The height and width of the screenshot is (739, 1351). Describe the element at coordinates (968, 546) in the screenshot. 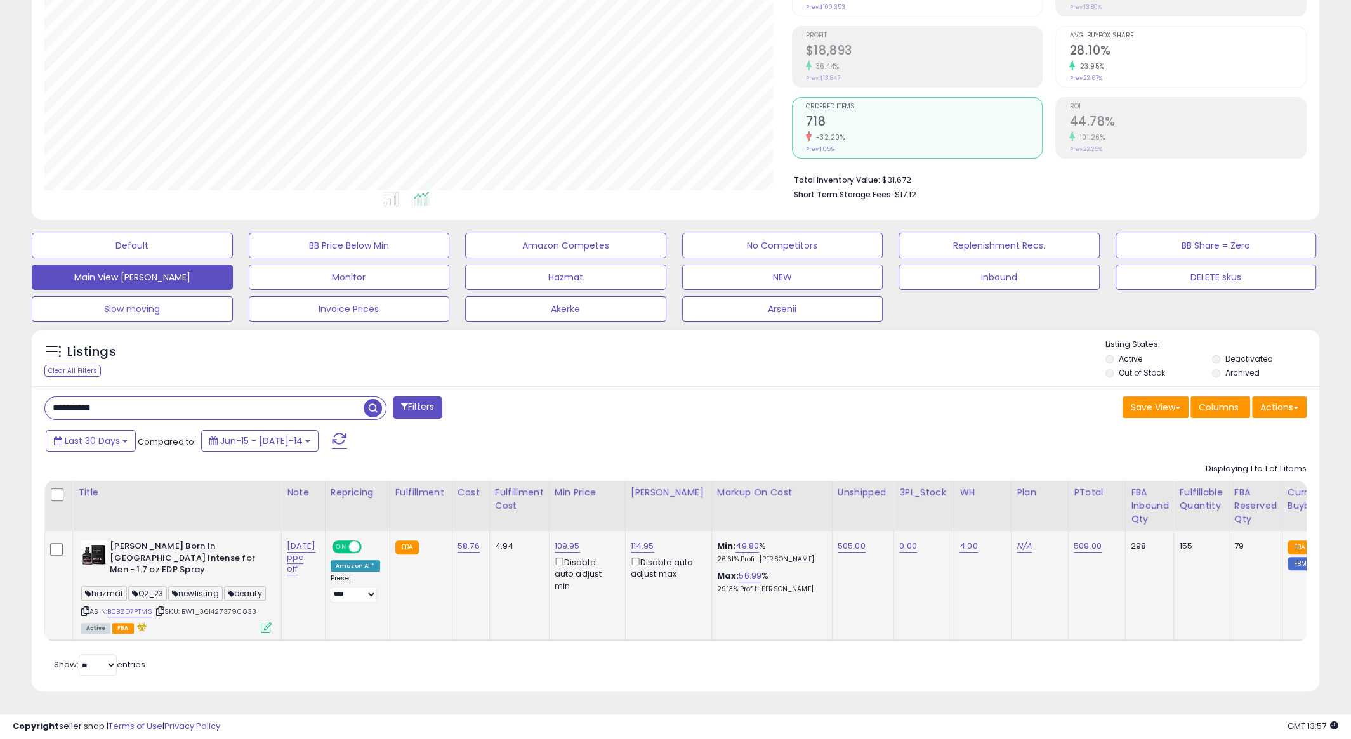

I see `a: 4.00` at that location.